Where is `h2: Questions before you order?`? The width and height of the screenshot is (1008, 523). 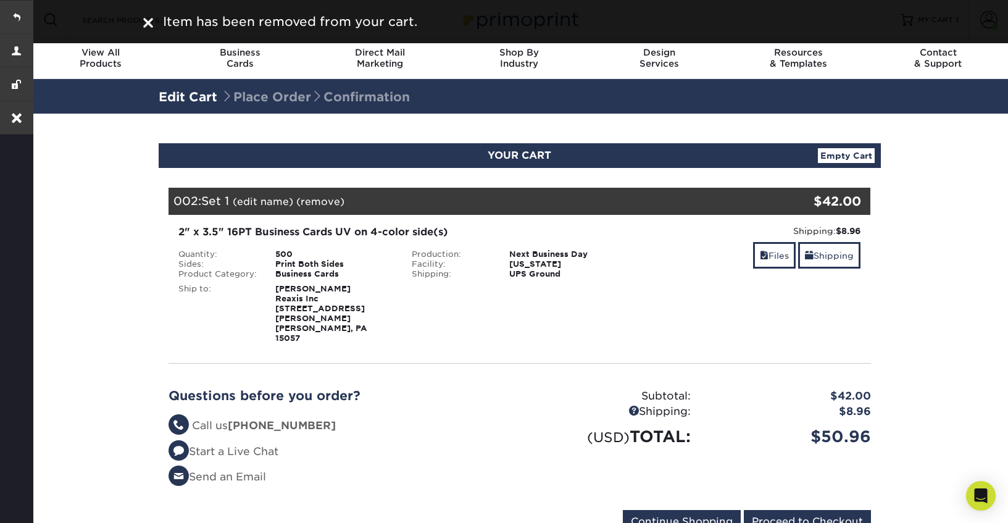 h2: Questions before you order? is located at coordinates (340, 396).